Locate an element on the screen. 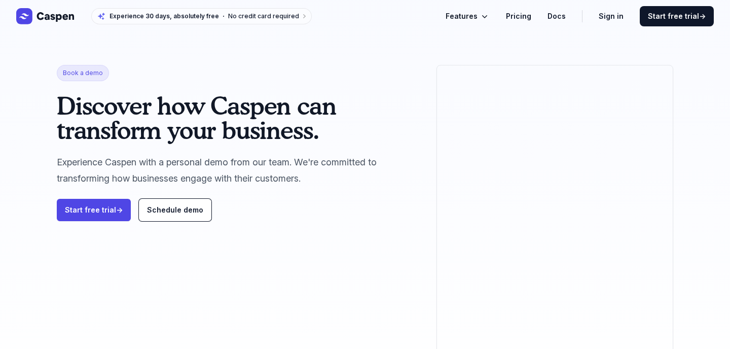 Image resolution: width=730 pixels, height=349 pixels. a: Docs is located at coordinates (556, 16).